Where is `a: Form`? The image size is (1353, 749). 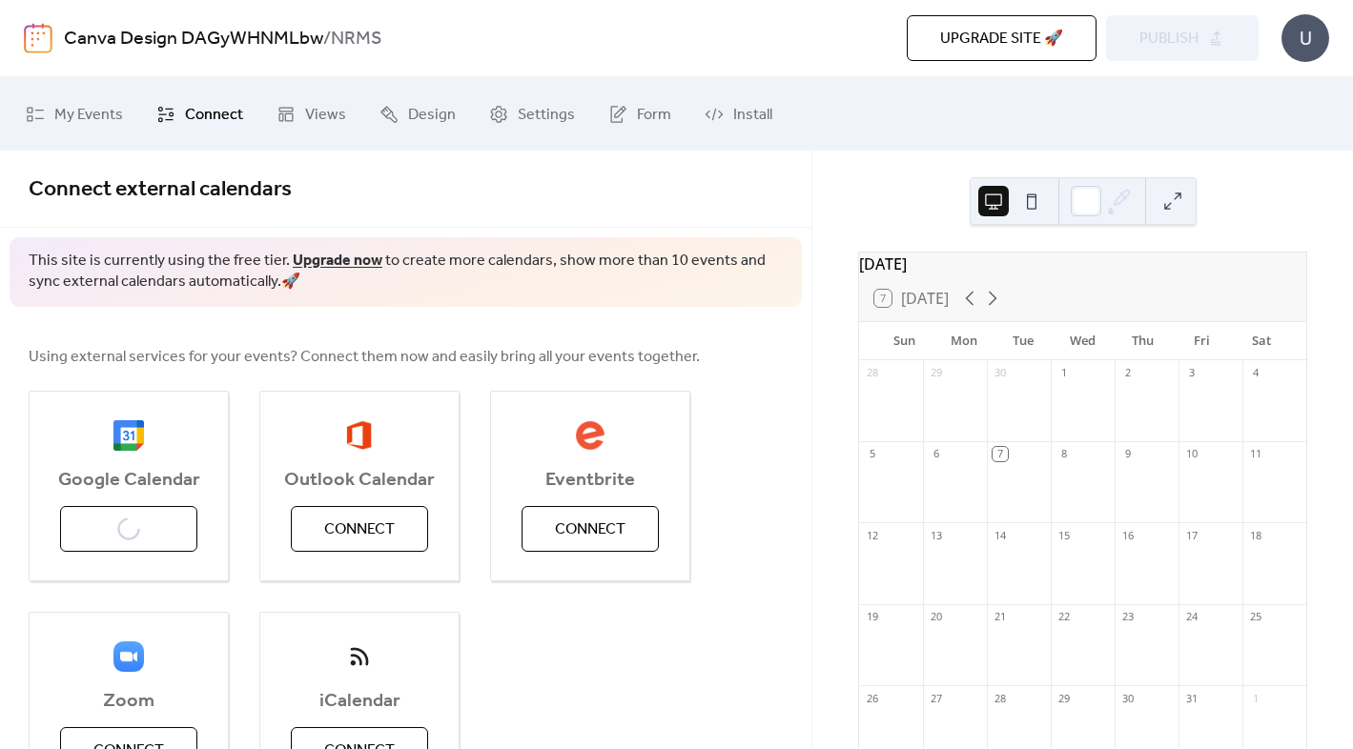 a: Form is located at coordinates (640, 113).